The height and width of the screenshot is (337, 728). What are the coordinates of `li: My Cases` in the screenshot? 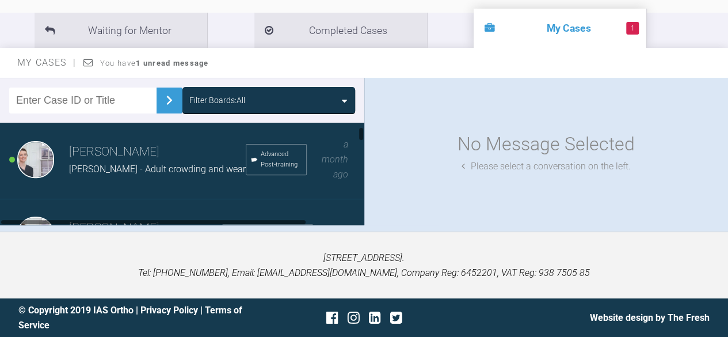 It's located at (560, 28).